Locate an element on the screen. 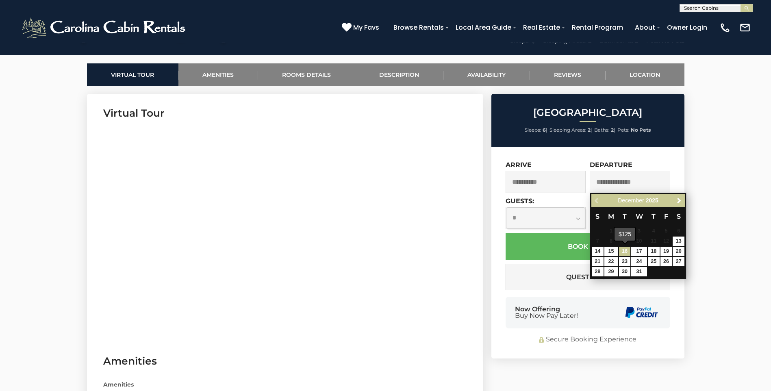 The width and height of the screenshot is (771, 391). span: 2025 is located at coordinates (652, 200).